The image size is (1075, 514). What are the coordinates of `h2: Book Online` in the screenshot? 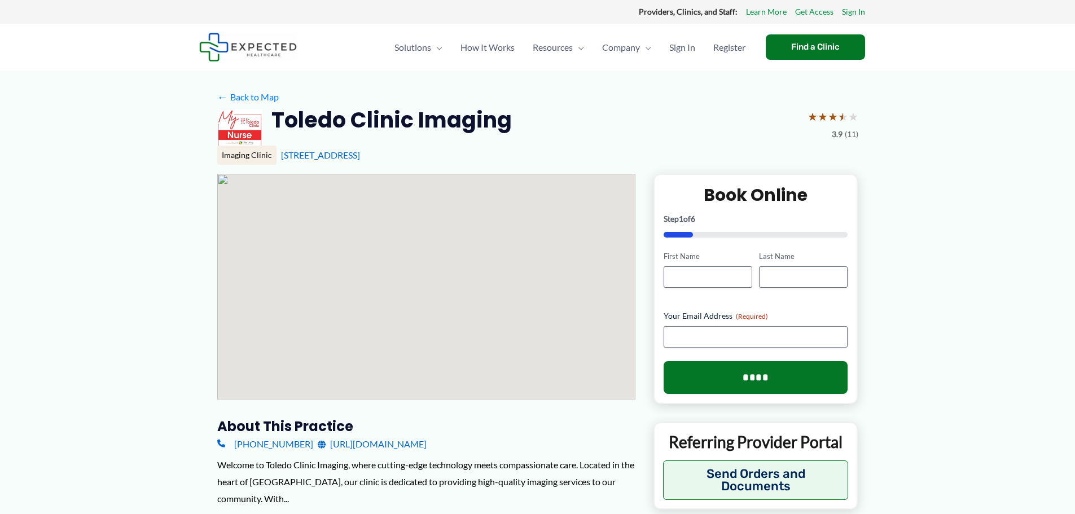 It's located at (755, 195).